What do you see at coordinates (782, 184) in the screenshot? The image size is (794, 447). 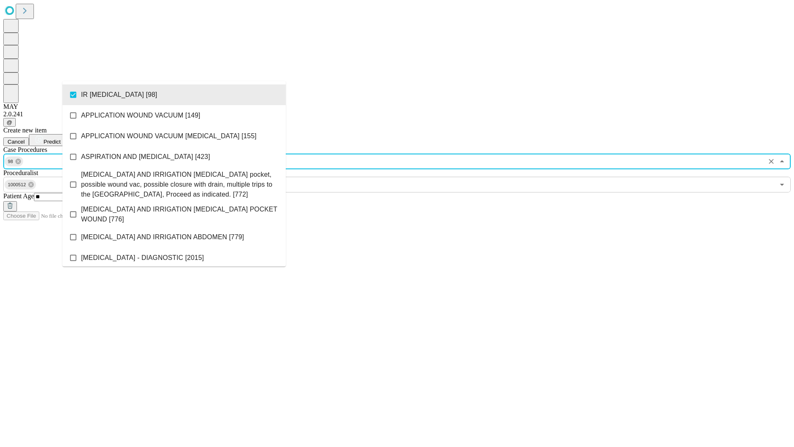 I see `button: Open` at bounding box center [782, 184].